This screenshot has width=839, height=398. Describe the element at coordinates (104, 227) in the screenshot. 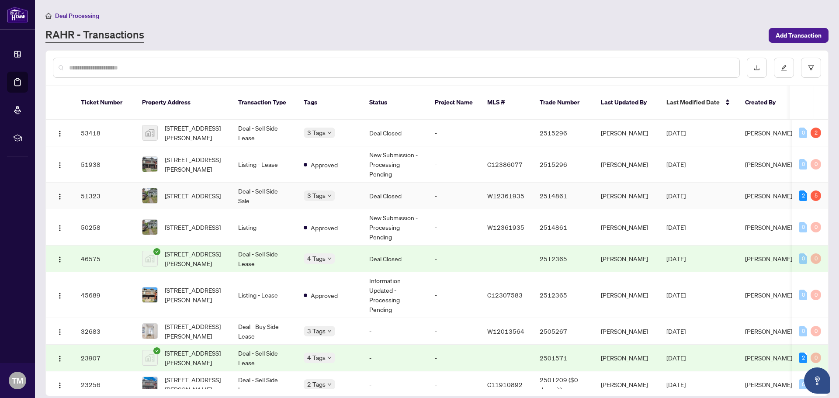

I see `td: 50258` at that location.